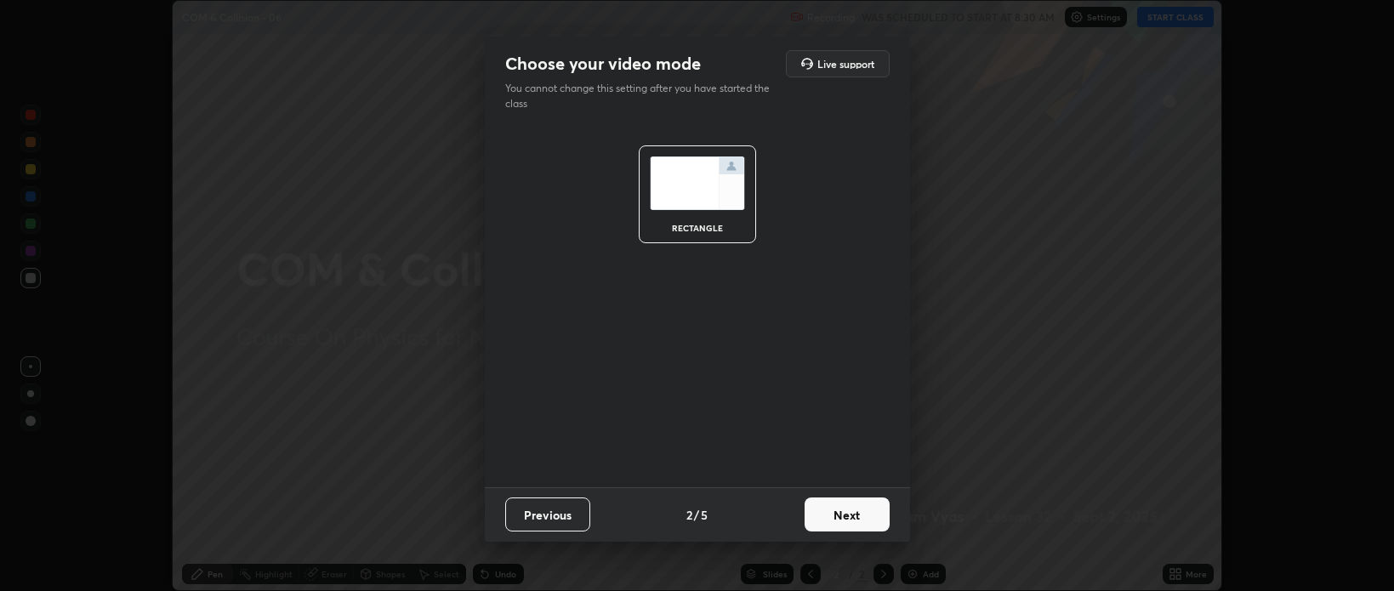  What do you see at coordinates (845, 64) in the screenshot?
I see `h5: Live support` at bounding box center [845, 64].